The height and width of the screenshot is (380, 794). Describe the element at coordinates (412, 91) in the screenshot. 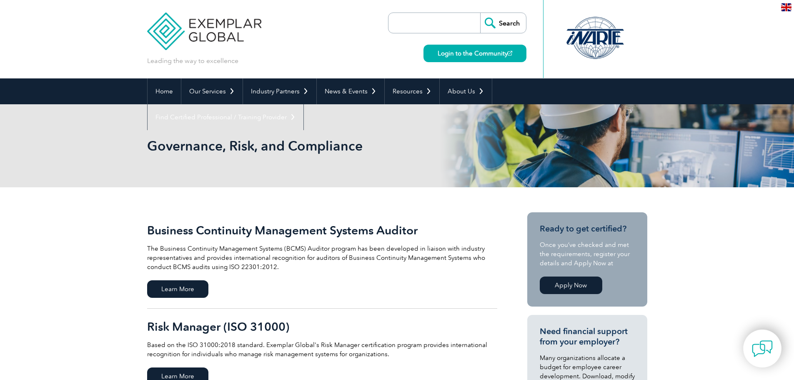

I see `a: Resources` at that location.